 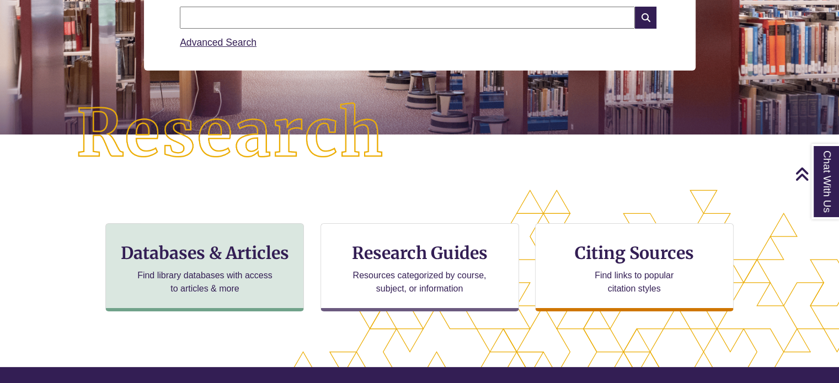 I want to click on p: Resources categorized by course, subject, or information, so click(x=419, y=282).